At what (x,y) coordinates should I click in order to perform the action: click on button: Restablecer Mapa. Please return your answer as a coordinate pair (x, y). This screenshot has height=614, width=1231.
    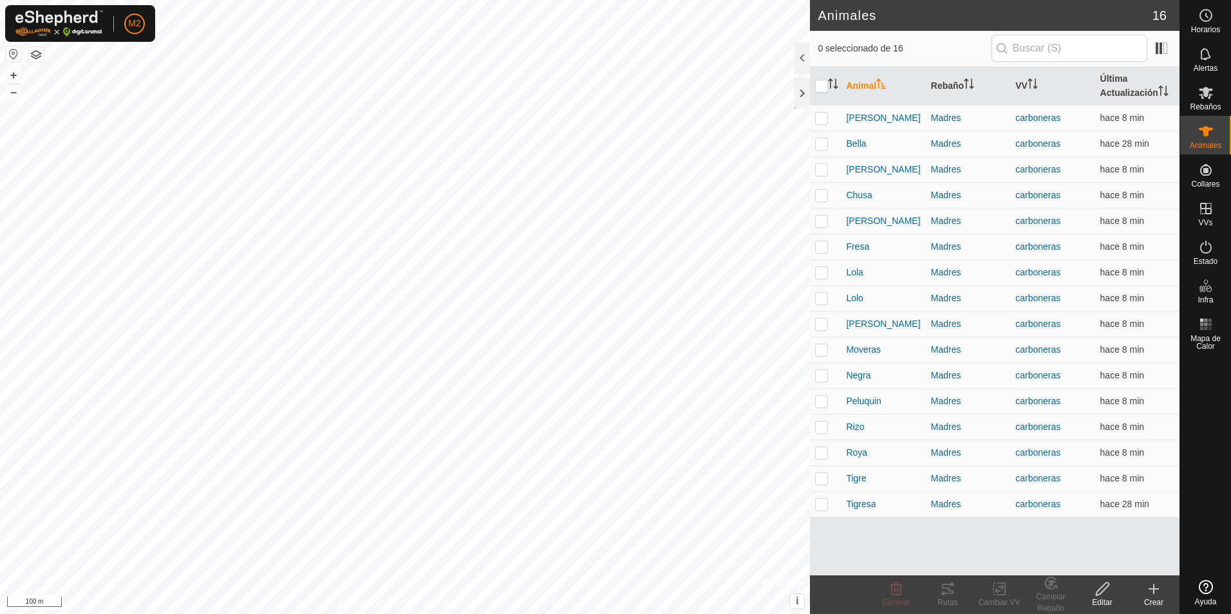
    Looking at the image, I should click on (14, 54).